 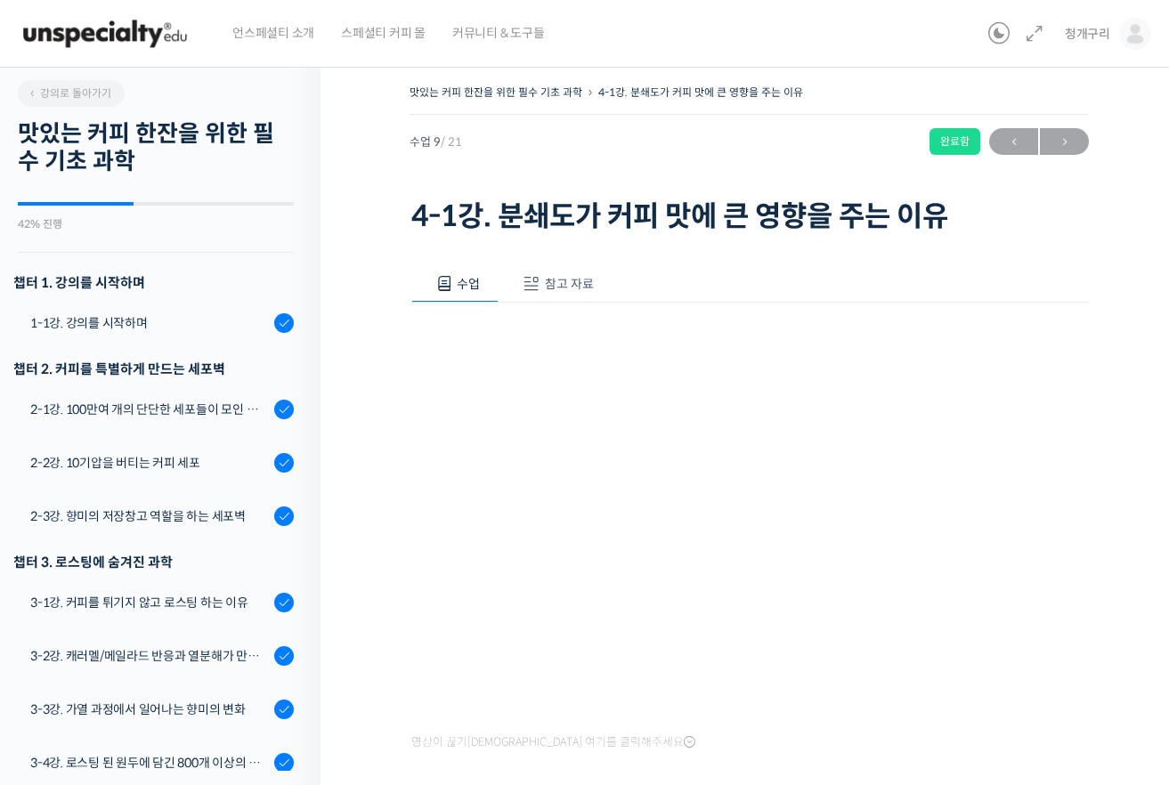 What do you see at coordinates (1087, 34) in the screenshot?
I see `span: 청개구리` at bounding box center [1087, 34].